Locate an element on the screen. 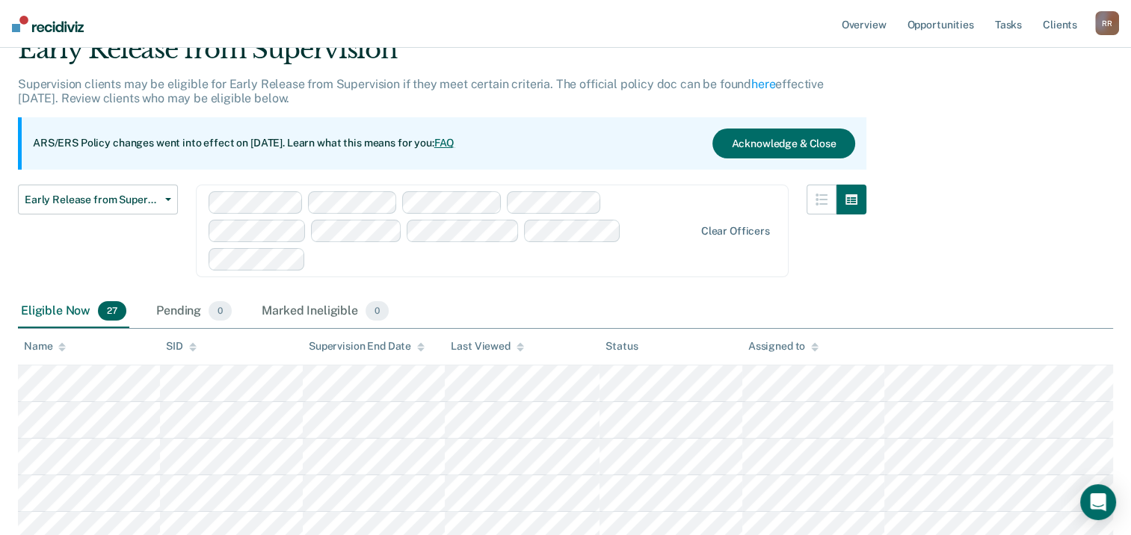 The height and width of the screenshot is (535, 1131). div: Status is located at coordinates (621, 346).